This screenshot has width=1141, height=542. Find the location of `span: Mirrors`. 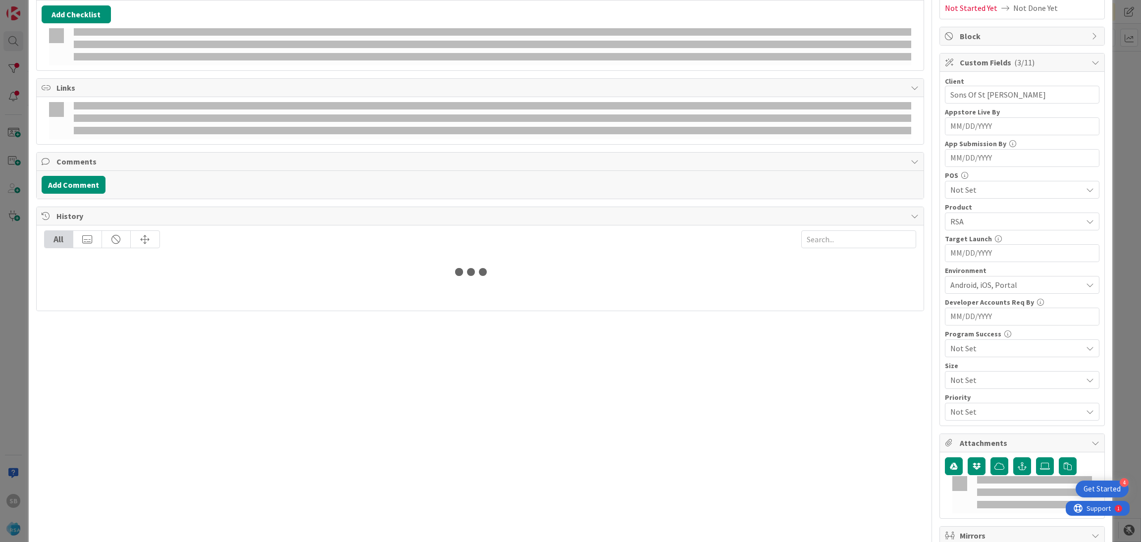

span: Mirrors is located at coordinates (1023, 535).